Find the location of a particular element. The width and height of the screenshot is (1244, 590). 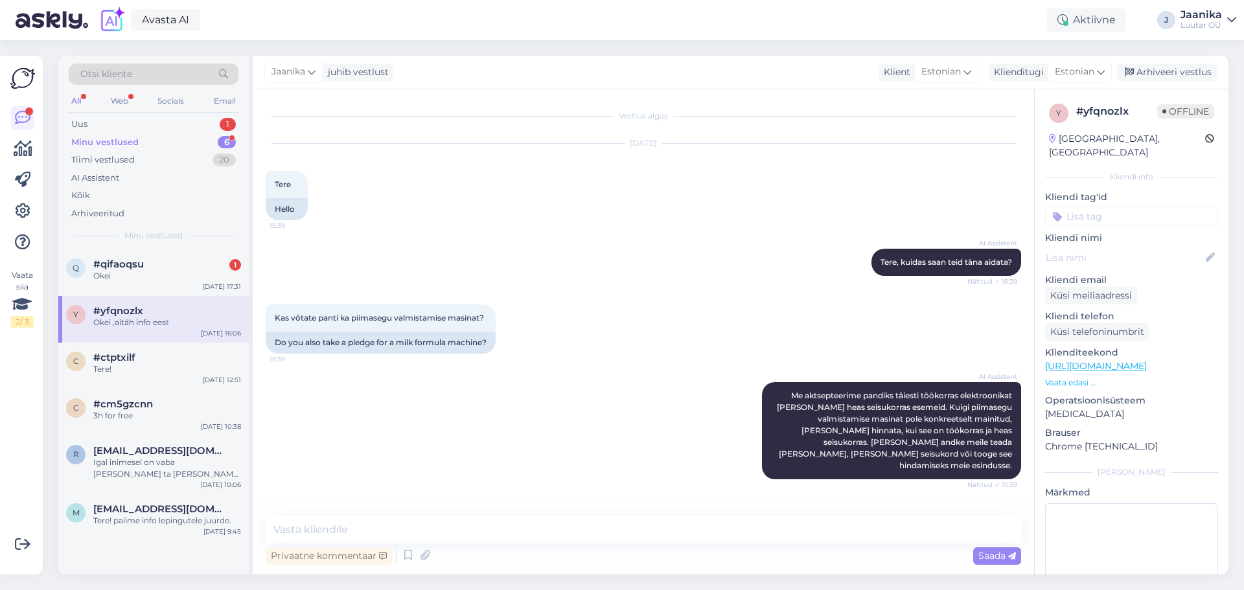

span: q is located at coordinates (76, 267).